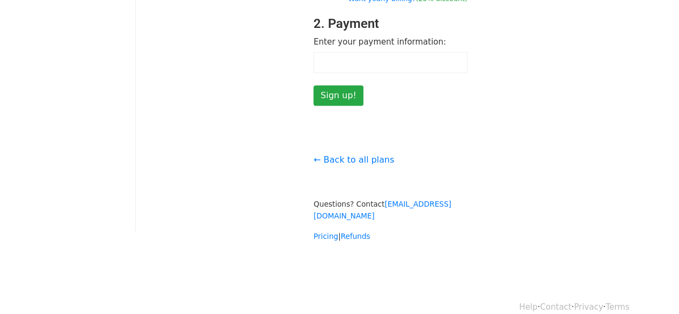 The height and width of the screenshot is (314, 679). What do you see at coordinates (382, 210) in the screenshot?
I see `small: Questions? Contact` at bounding box center [382, 210].